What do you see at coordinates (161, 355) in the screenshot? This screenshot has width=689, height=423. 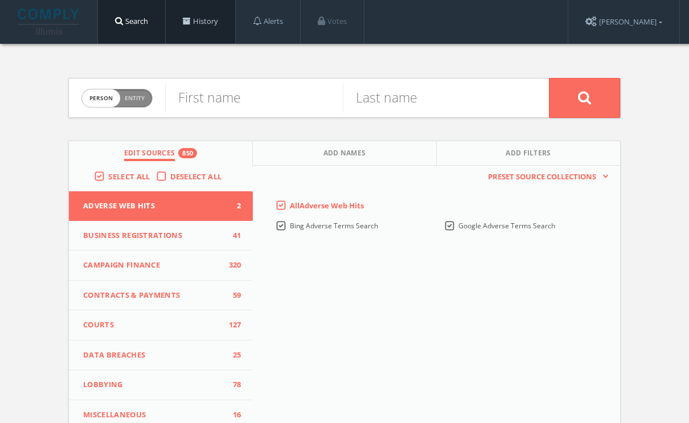 I see `button: Data Breaches25` at bounding box center [161, 355].